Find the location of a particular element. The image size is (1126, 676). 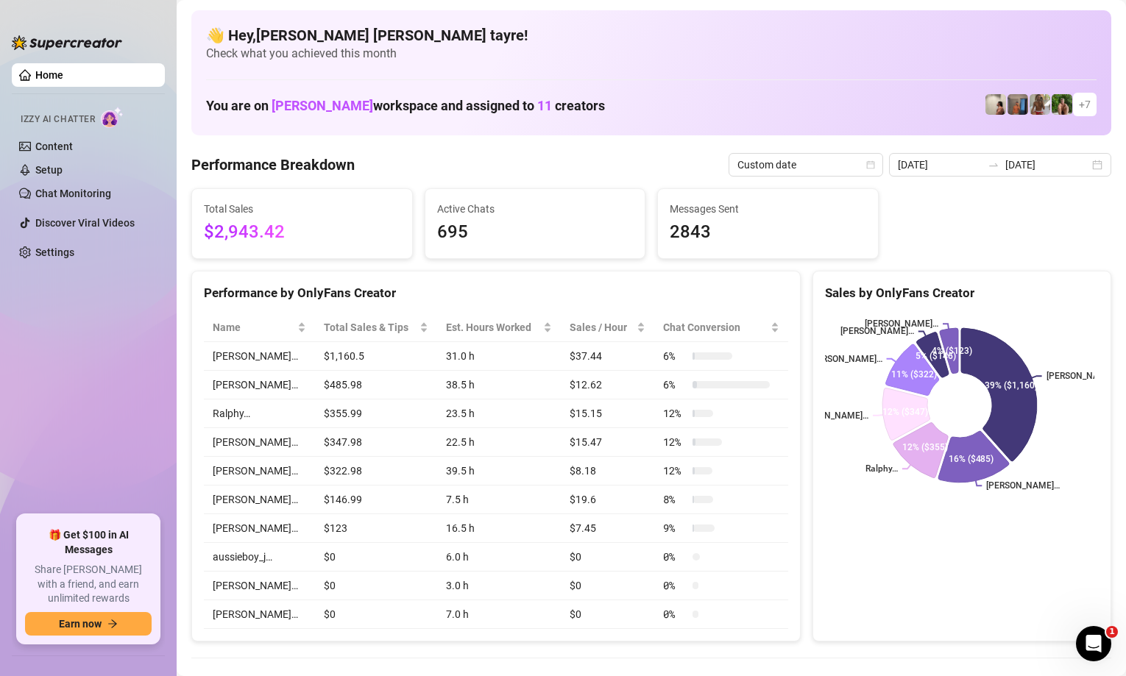

td: $19.6 is located at coordinates (607, 500).